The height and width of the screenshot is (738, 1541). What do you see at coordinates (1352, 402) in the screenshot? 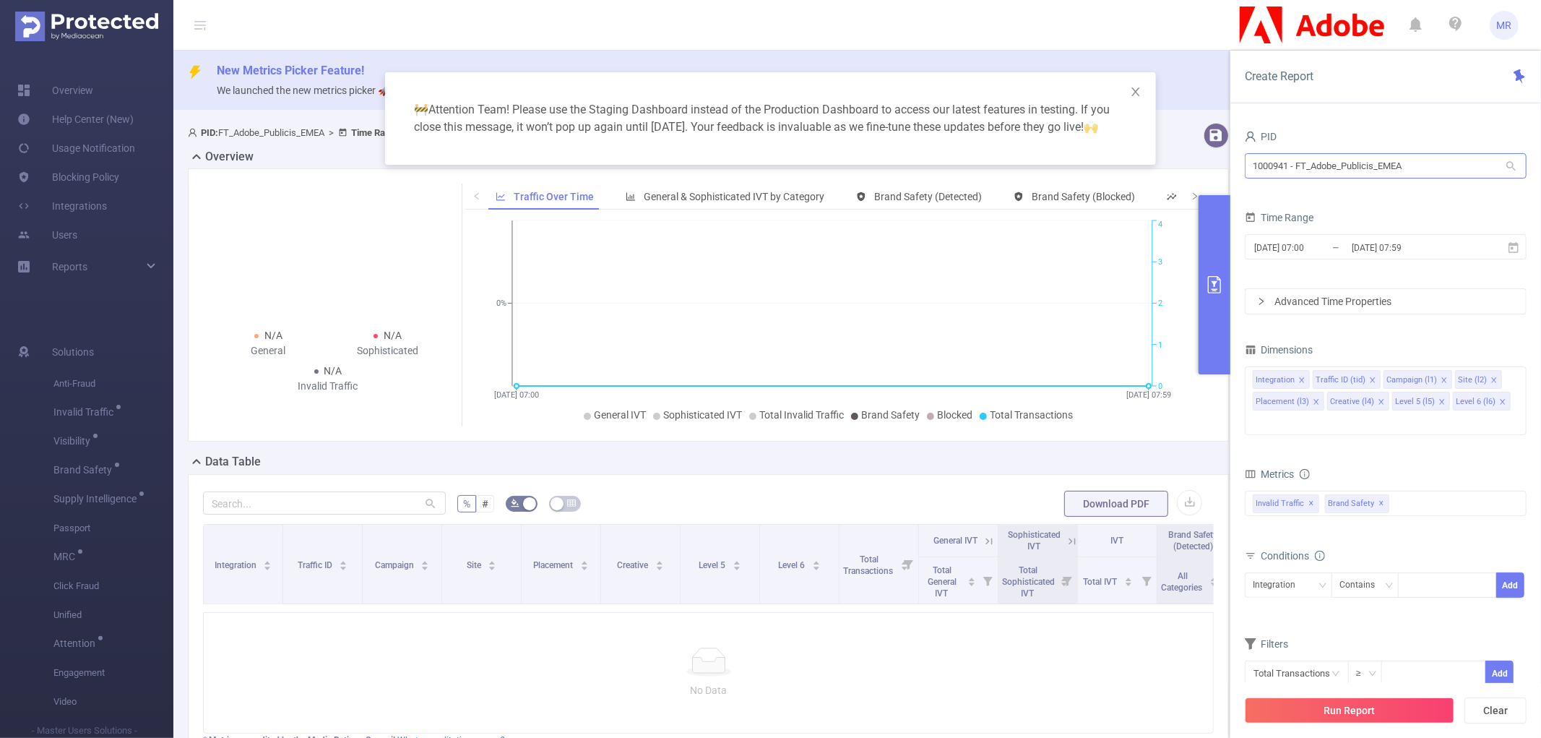
I see `div: Creative (l4)` at bounding box center [1352, 402].